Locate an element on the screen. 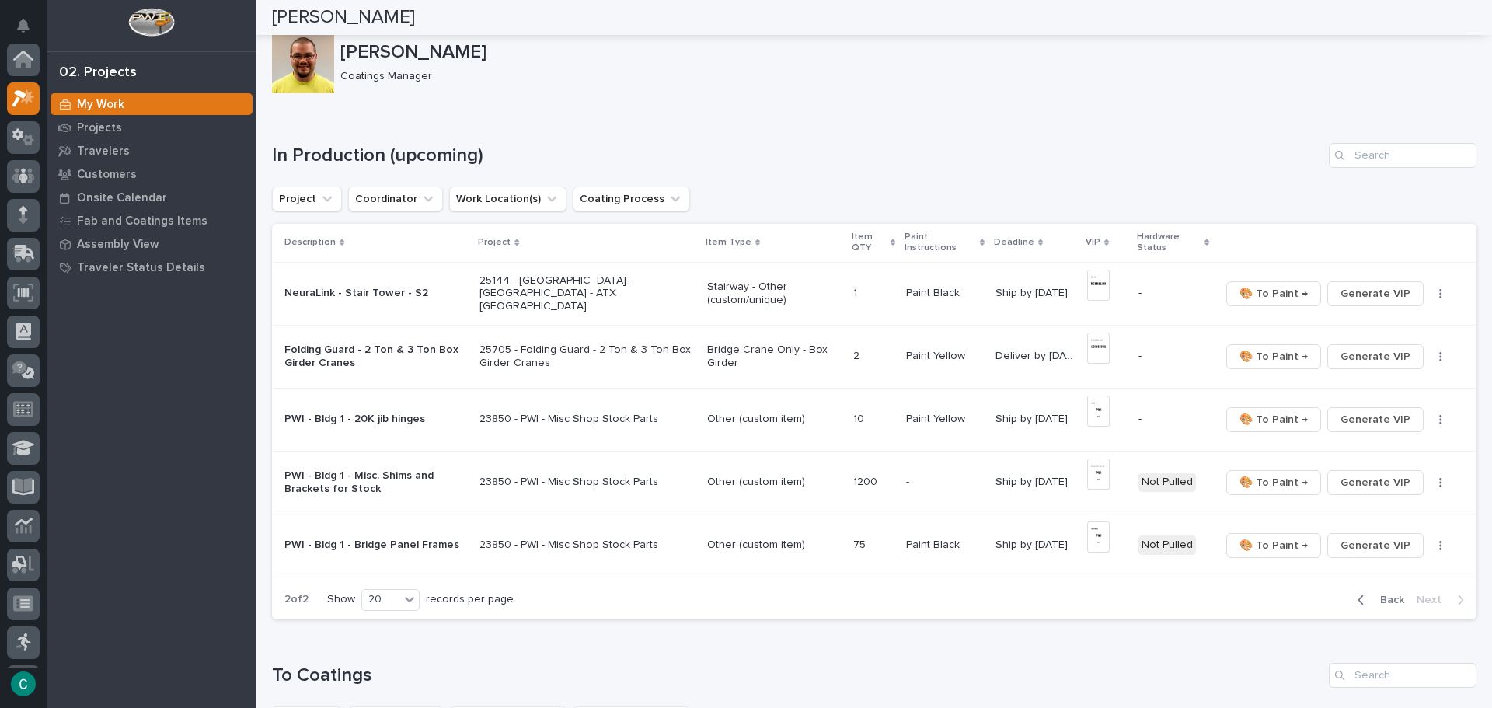  p: 2 is located at coordinates (858, 354).